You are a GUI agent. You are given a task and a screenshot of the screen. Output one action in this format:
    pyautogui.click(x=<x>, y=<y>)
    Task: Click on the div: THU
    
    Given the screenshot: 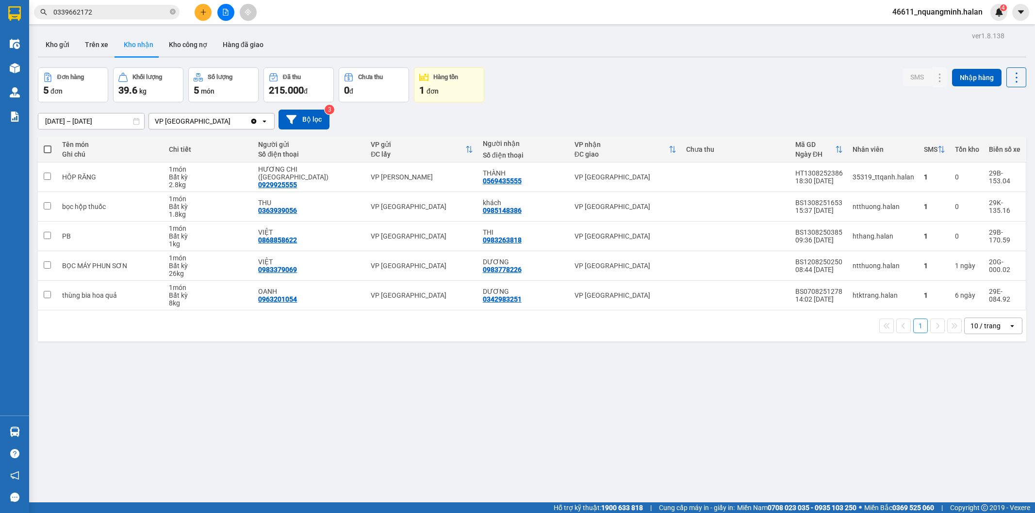 What is the action you would take?
    pyautogui.click(x=310, y=203)
    